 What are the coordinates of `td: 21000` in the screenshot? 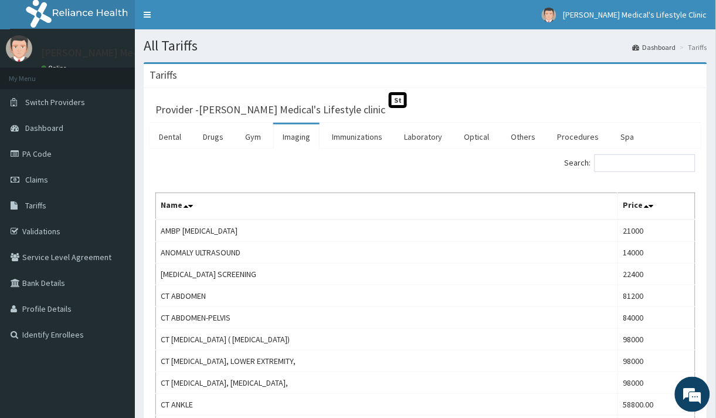 It's located at (657, 230).